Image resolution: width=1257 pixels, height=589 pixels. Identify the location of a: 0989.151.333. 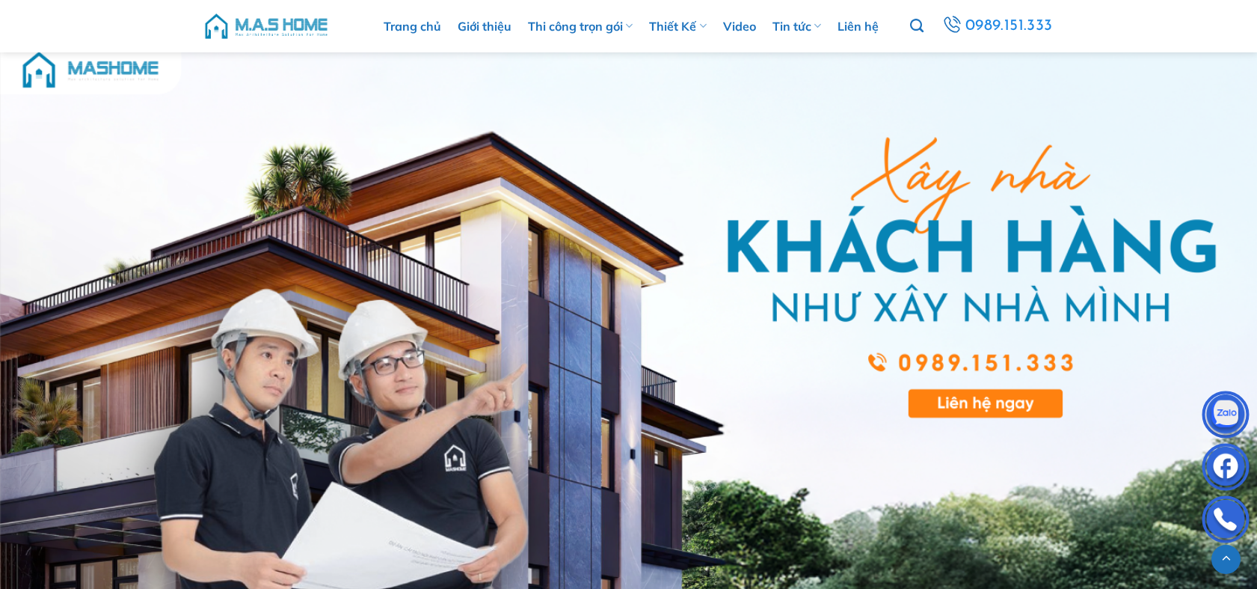
(997, 26).